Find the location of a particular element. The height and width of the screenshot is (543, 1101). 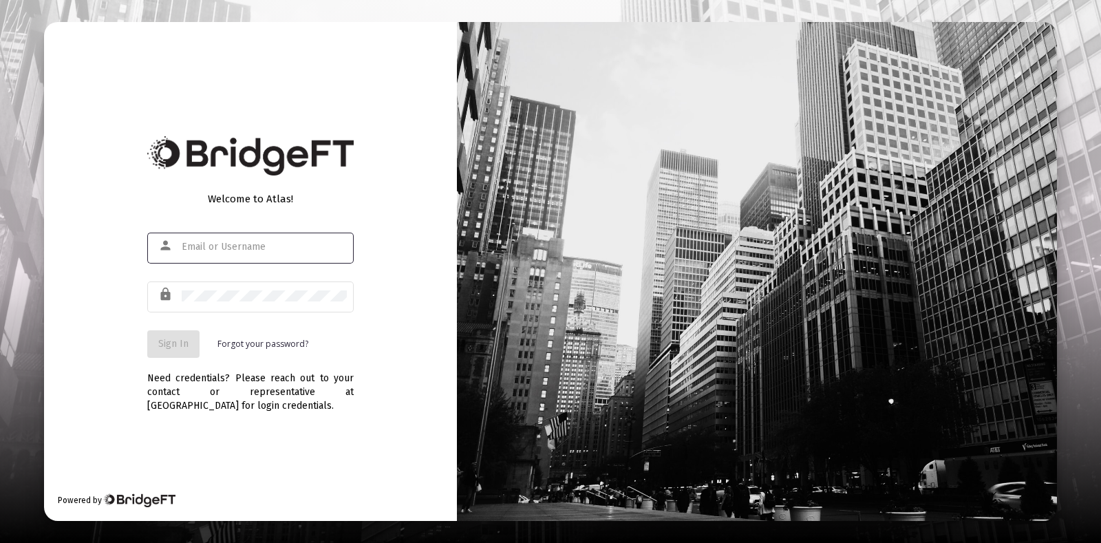

mat-icon: lock is located at coordinates (167, 295).